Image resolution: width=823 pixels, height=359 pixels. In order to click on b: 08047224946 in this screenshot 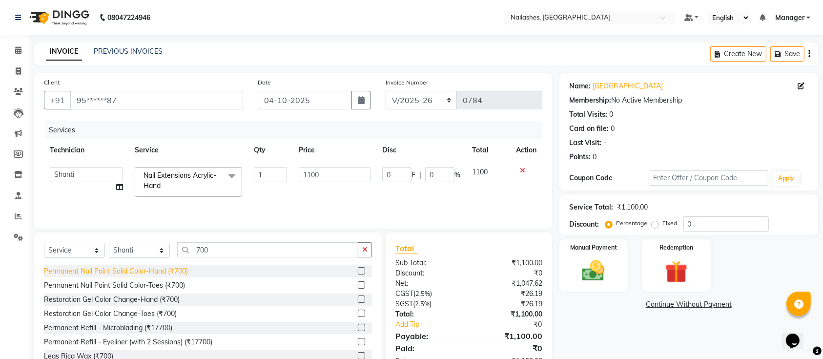, I will do `click(129, 18)`.